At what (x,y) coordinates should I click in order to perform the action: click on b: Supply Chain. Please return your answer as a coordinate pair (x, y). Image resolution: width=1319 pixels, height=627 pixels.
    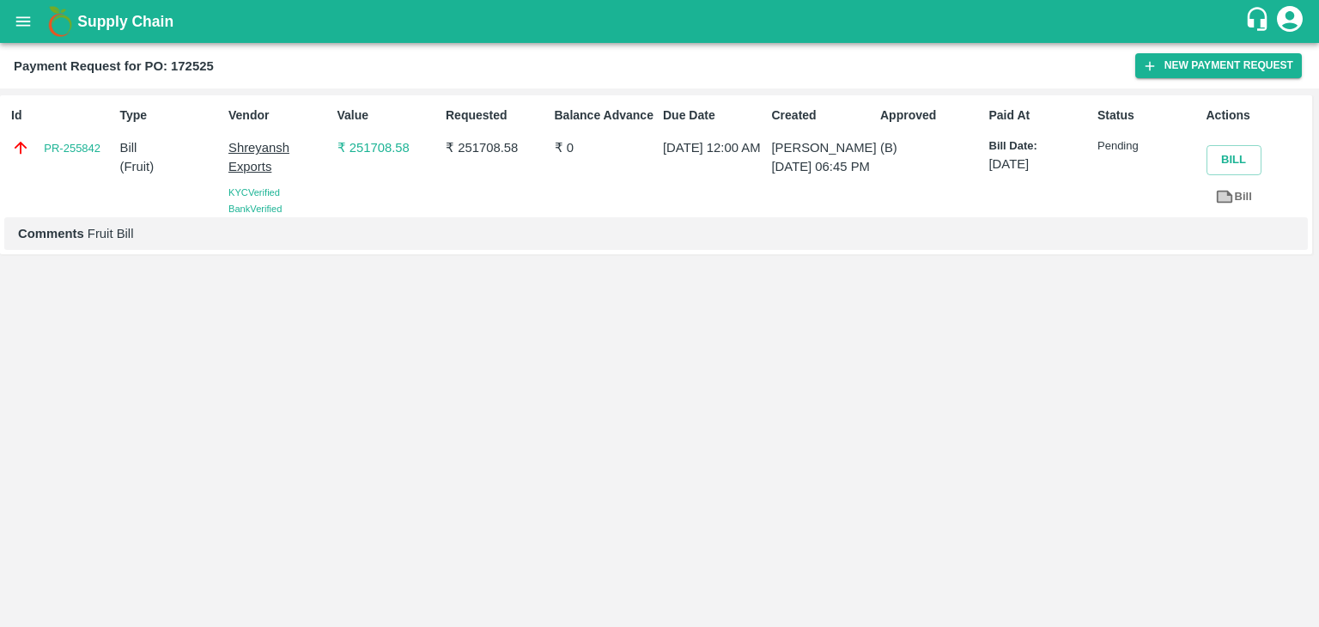
    Looking at the image, I should click on (125, 21).